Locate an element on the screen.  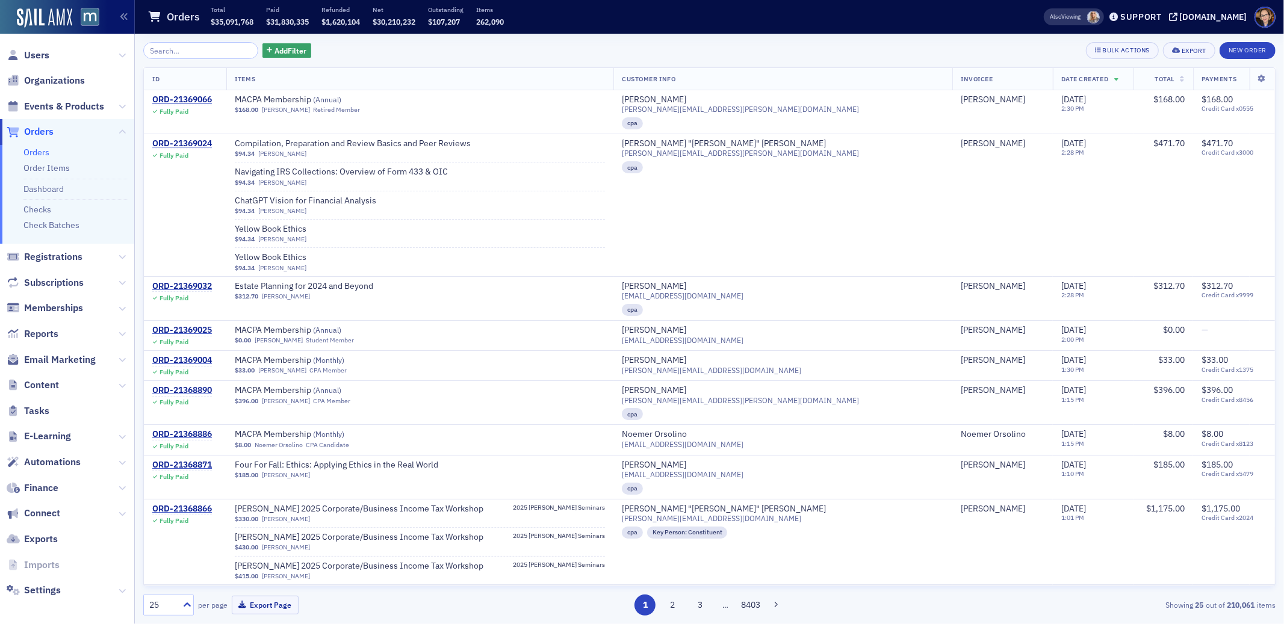
span: Donald Smith is located at coordinates (1003, 361).